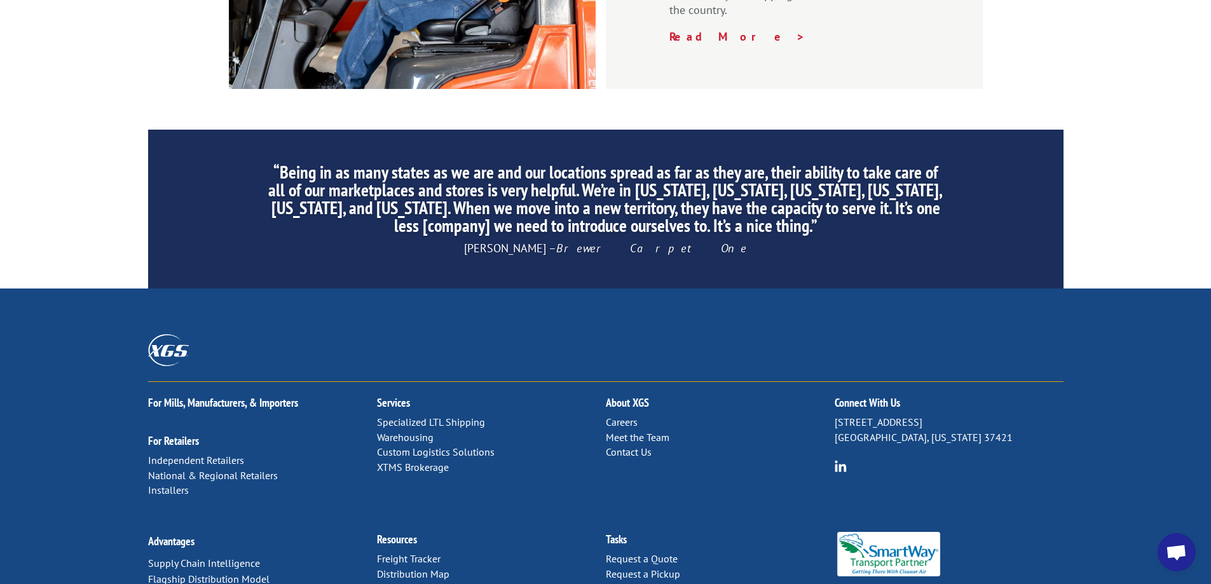  What do you see at coordinates (1176, 552) in the screenshot?
I see `a: Open chat` at bounding box center [1176, 552].